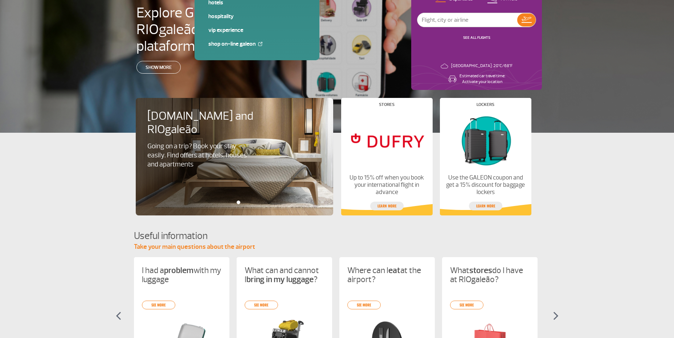 This screenshot has height=338, width=674. What do you see at coordinates (556, 316) in the screenshot?
I see `img: seta-direita` at bounding box center [556, 316].